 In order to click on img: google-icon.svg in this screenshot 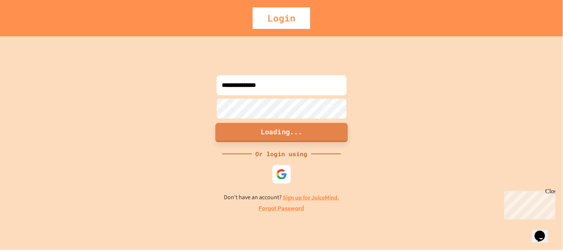, I will do `click(282, 174)`.